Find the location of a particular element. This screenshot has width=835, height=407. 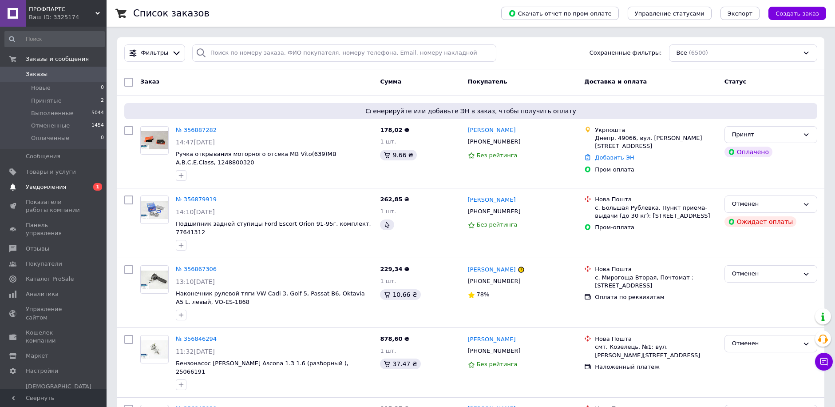

span: Заказы и сообщения is located at coordinates (57, 59).